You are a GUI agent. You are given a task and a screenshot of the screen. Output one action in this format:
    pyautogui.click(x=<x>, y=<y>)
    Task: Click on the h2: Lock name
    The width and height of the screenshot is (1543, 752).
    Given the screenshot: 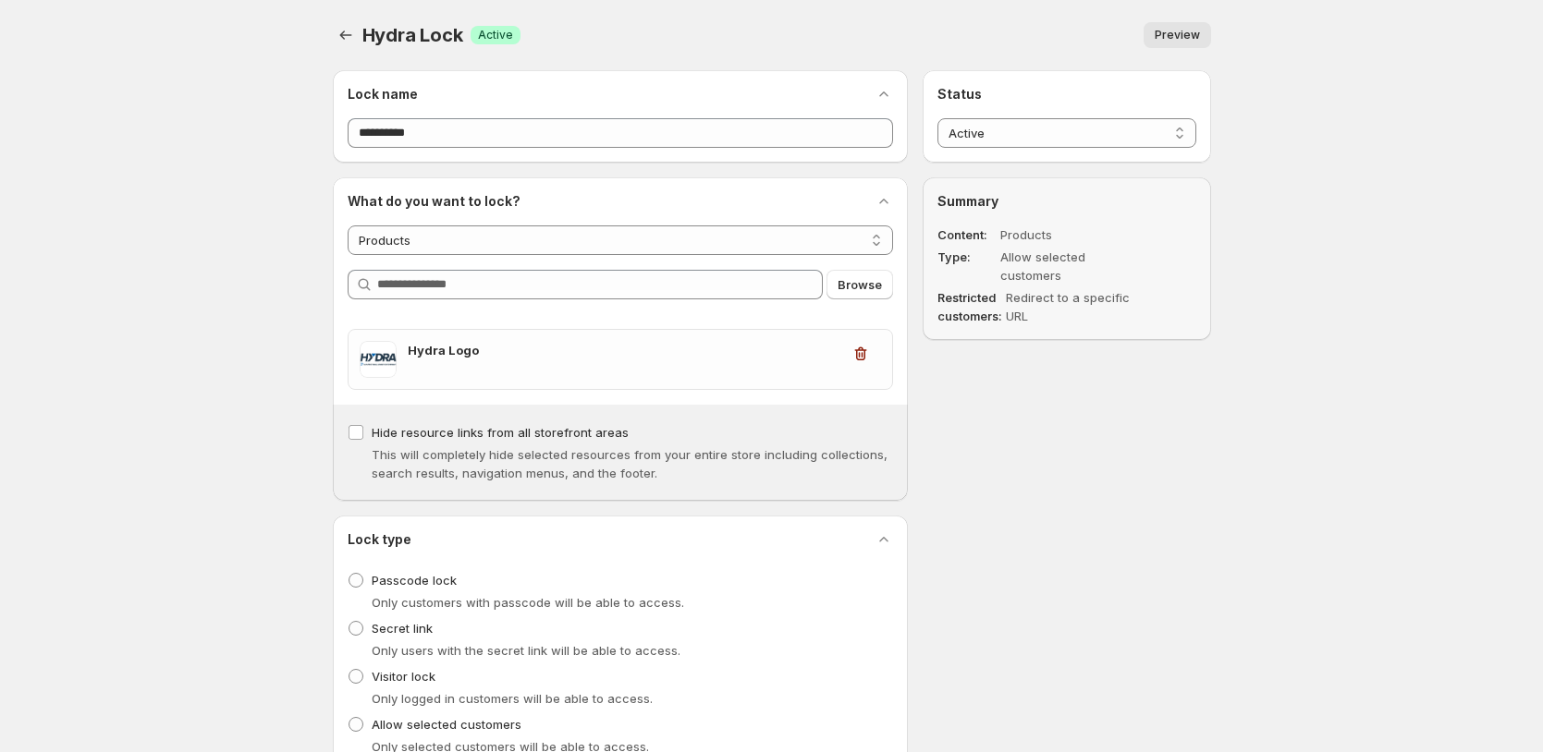 What is the action you would take?
    pyautogui.click(x=383, y=94)
    